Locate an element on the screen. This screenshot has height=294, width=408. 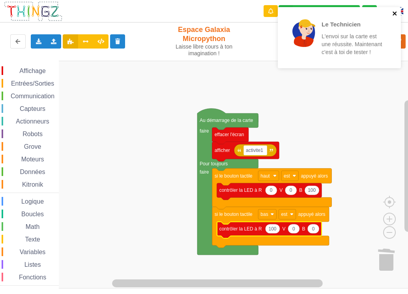
p: L'envoi sur la carte est une réussite. Maintenant c'est à toi de tester ! is located at coordinates (352, 44).